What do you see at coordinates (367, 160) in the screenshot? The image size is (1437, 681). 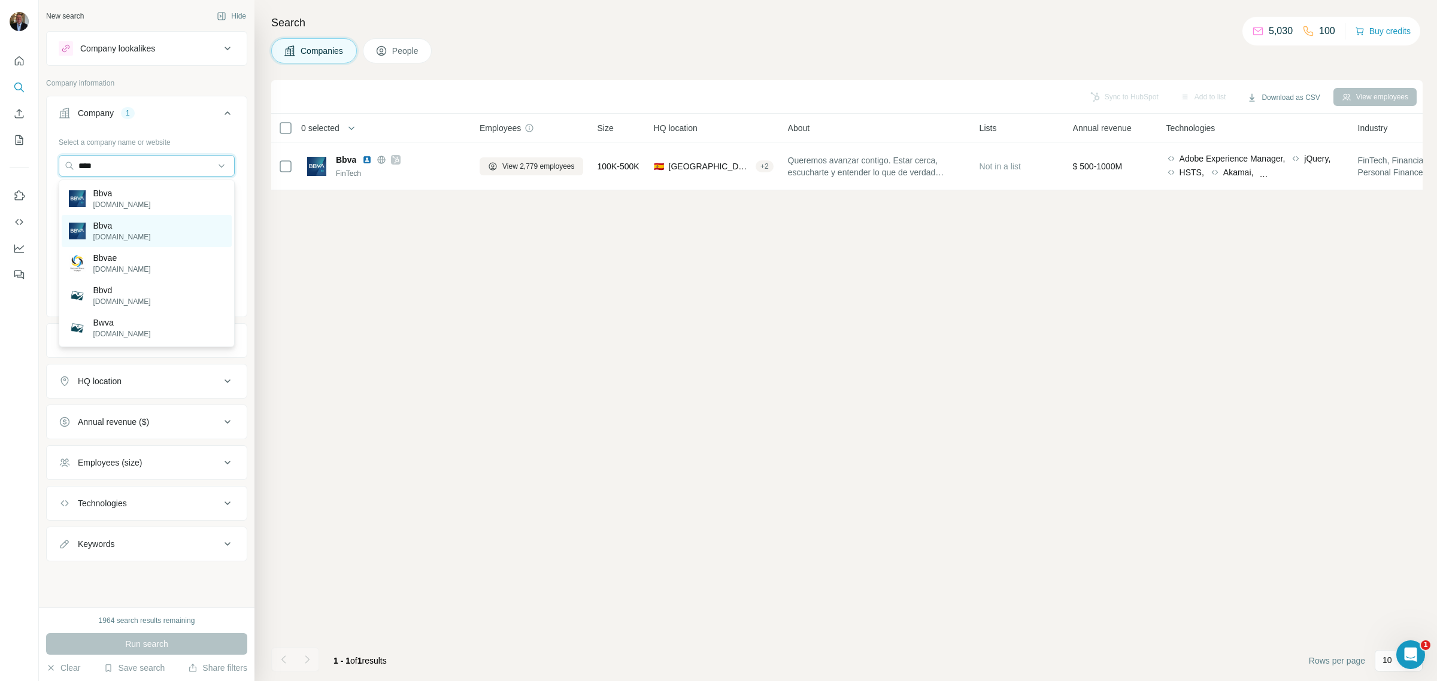 I see `img: LinkedIn logo` at bounding box center [367, 160].